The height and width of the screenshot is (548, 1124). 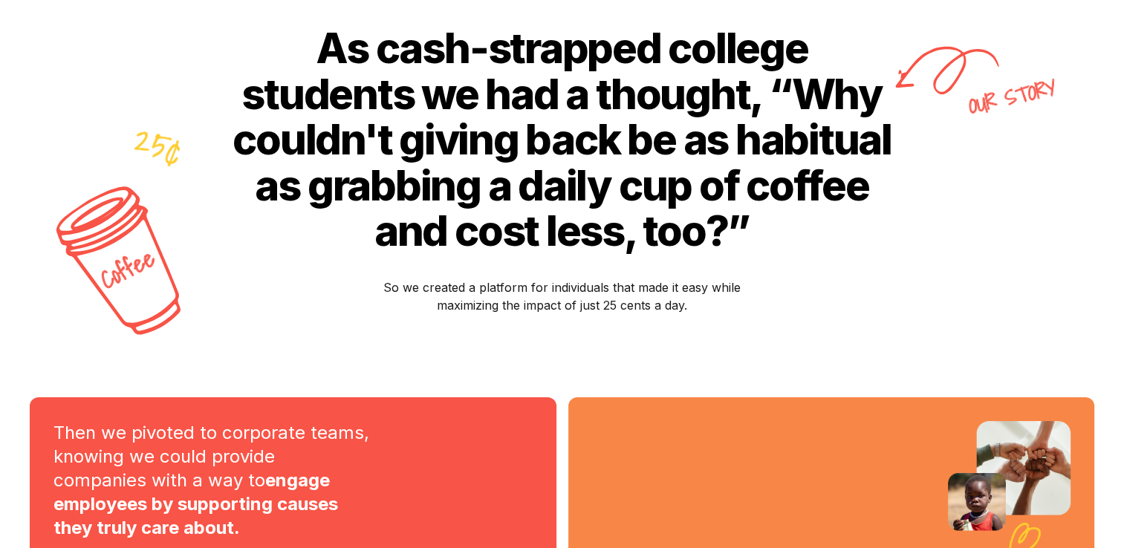 What do you see at coordinates (984, 74) in the screenshot?
I see `img: Our Story` at bounding box center [984, 74].